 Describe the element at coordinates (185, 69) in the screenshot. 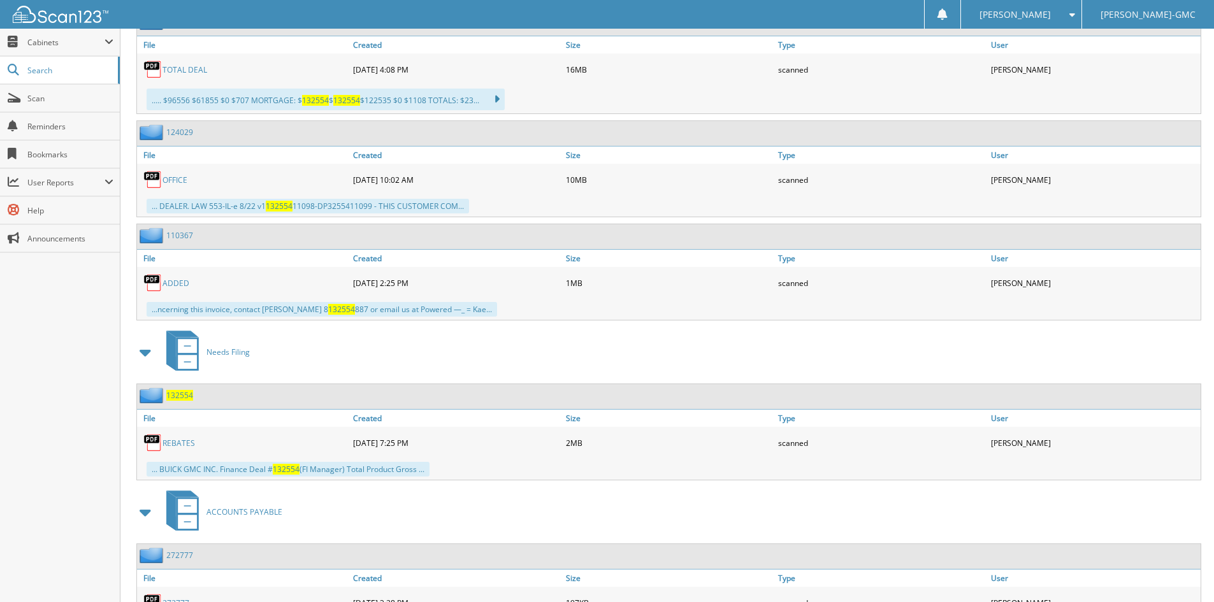

I see `a: TOTAL DEAL` at that location.